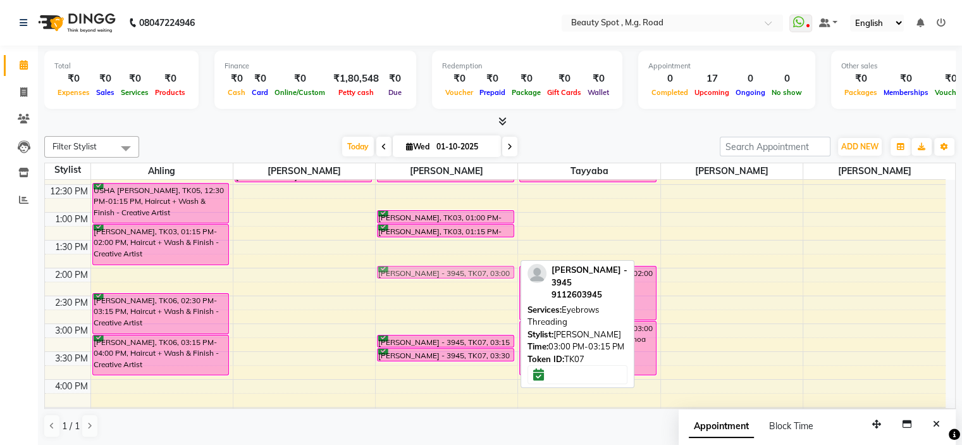 This screenshot has height=445, width=962. What do you see at coordinates (68, 169) in the screenshot?
I see `div: Stylist` at bounding box center [68, 169].